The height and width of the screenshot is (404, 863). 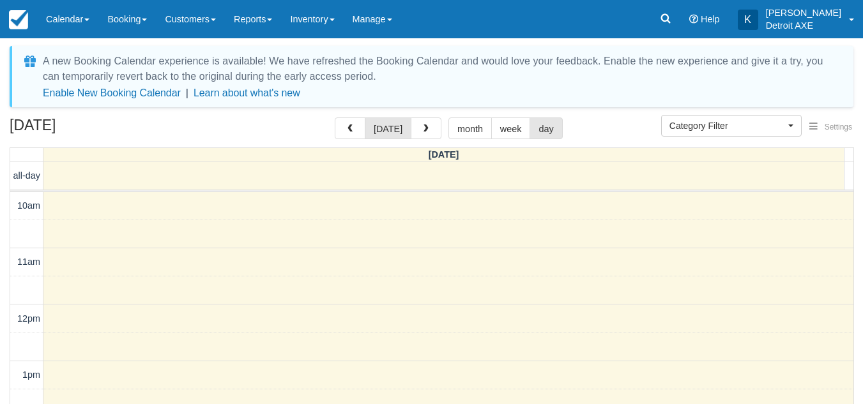 What do you see at coordinates (731, 126) in the screenshot?
I see `button: Category Filter` at bounding box center [731, 126].